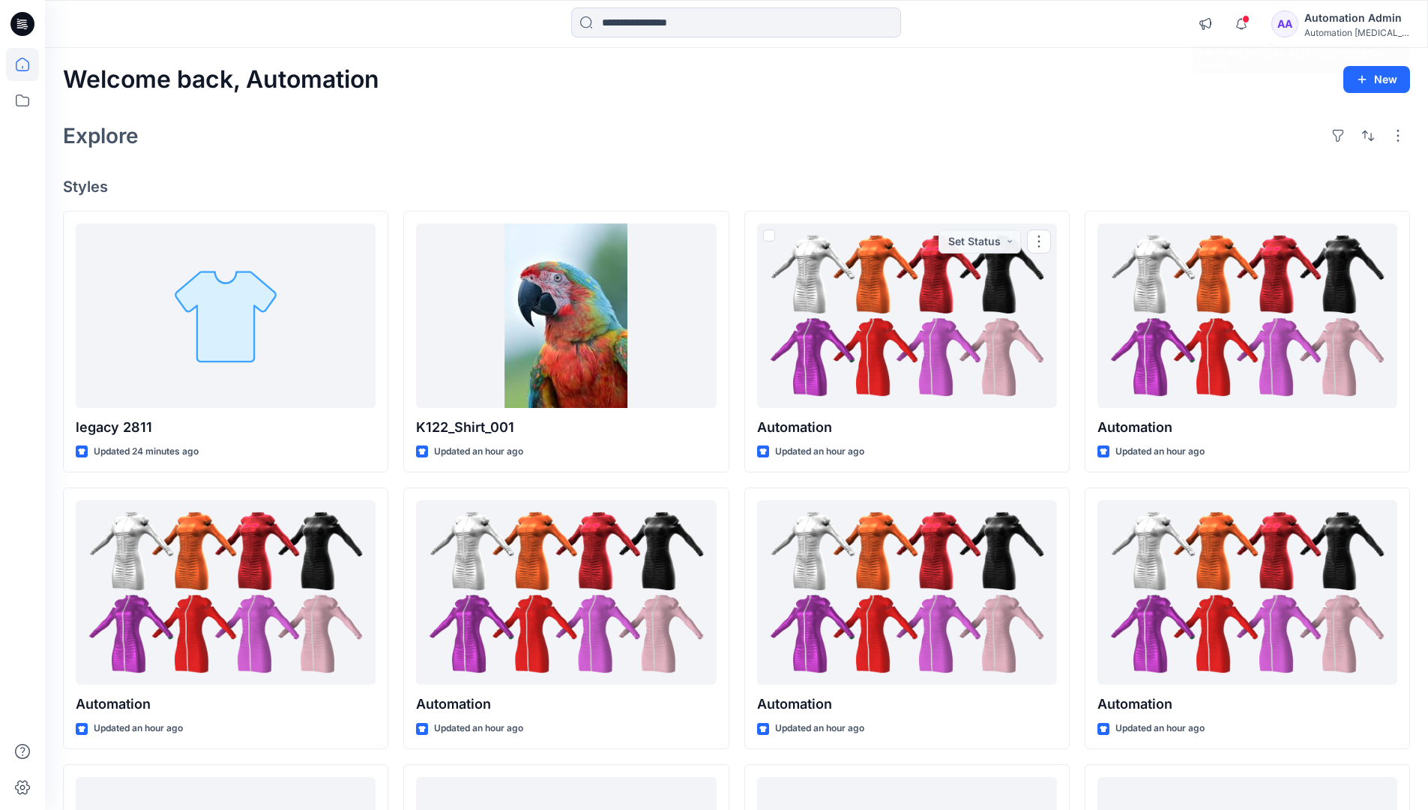  I want to click on a: K122_Shirt_001, so click(566, 316).